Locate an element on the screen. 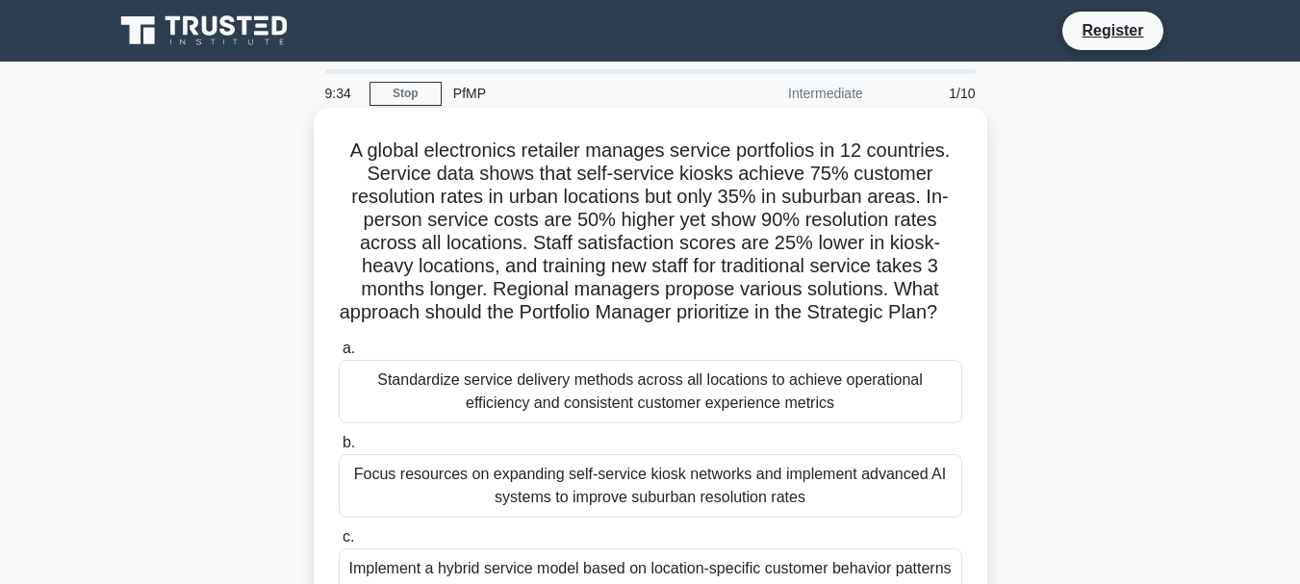 This screenshot has height=584, width=1300. div: Focus resources on expanding self-service kiosk networks and implement advanced AI systems to imp... is located at coordinates (651, 486).